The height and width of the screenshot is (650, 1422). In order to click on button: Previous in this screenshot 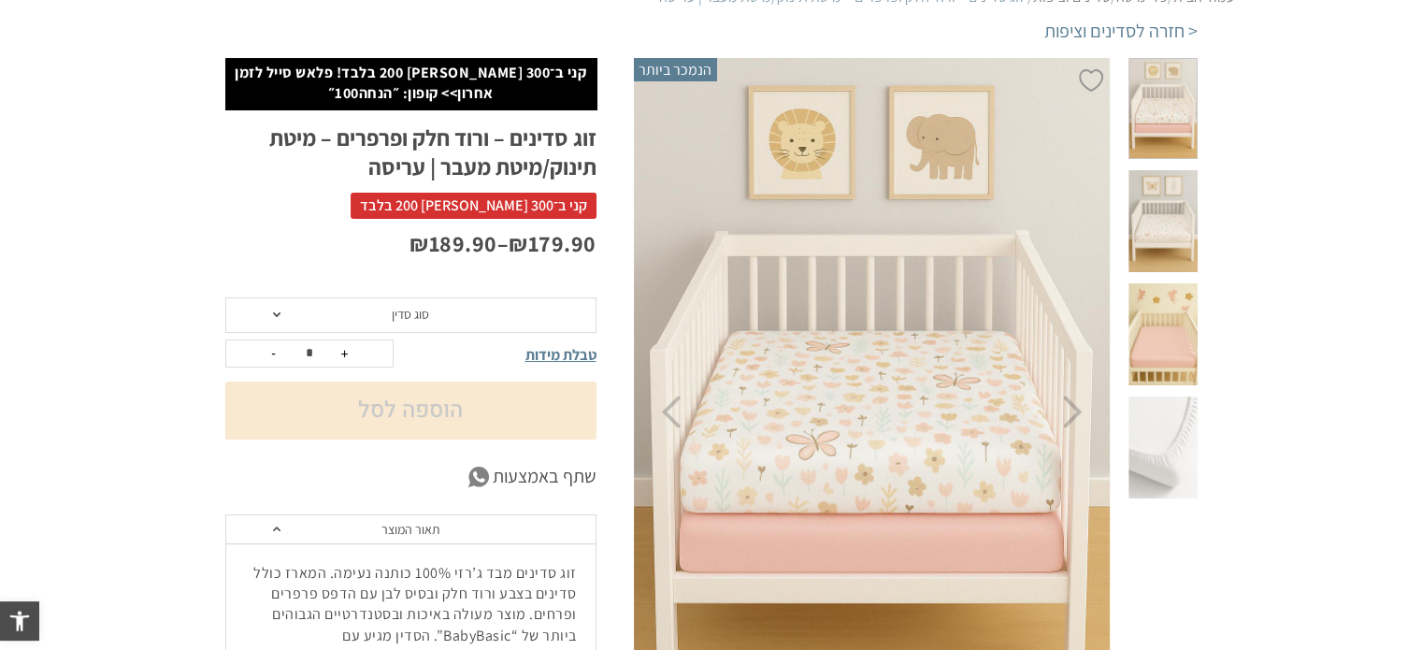, I will do `click(670, 411)`.